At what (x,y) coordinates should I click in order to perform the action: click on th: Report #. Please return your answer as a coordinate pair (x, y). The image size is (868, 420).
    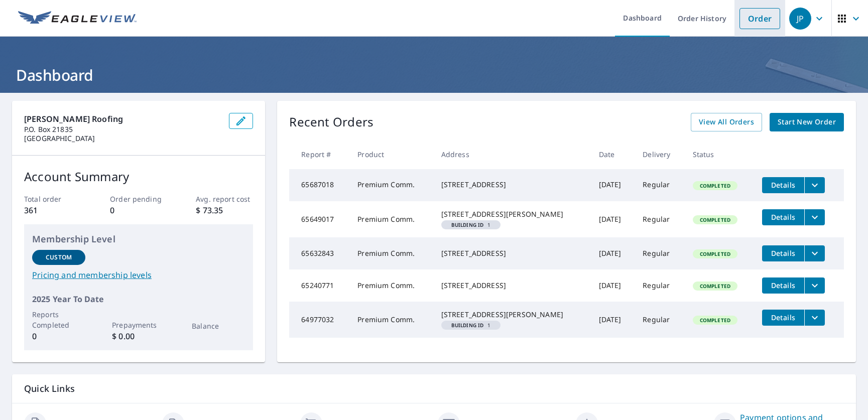
    Looking at the image, I should click on (319, 154).